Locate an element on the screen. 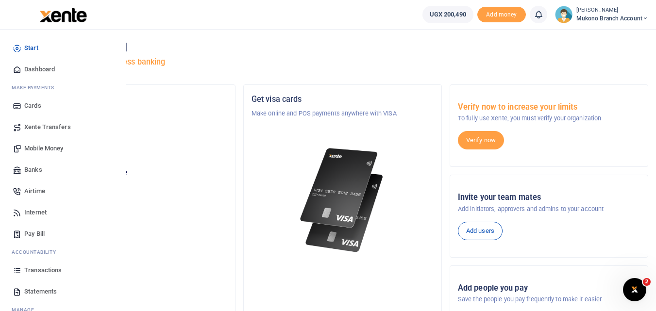 This screenshot has width=656, height=311. a: logo-small logo-large logo-large is located at coordinates (63, 14).